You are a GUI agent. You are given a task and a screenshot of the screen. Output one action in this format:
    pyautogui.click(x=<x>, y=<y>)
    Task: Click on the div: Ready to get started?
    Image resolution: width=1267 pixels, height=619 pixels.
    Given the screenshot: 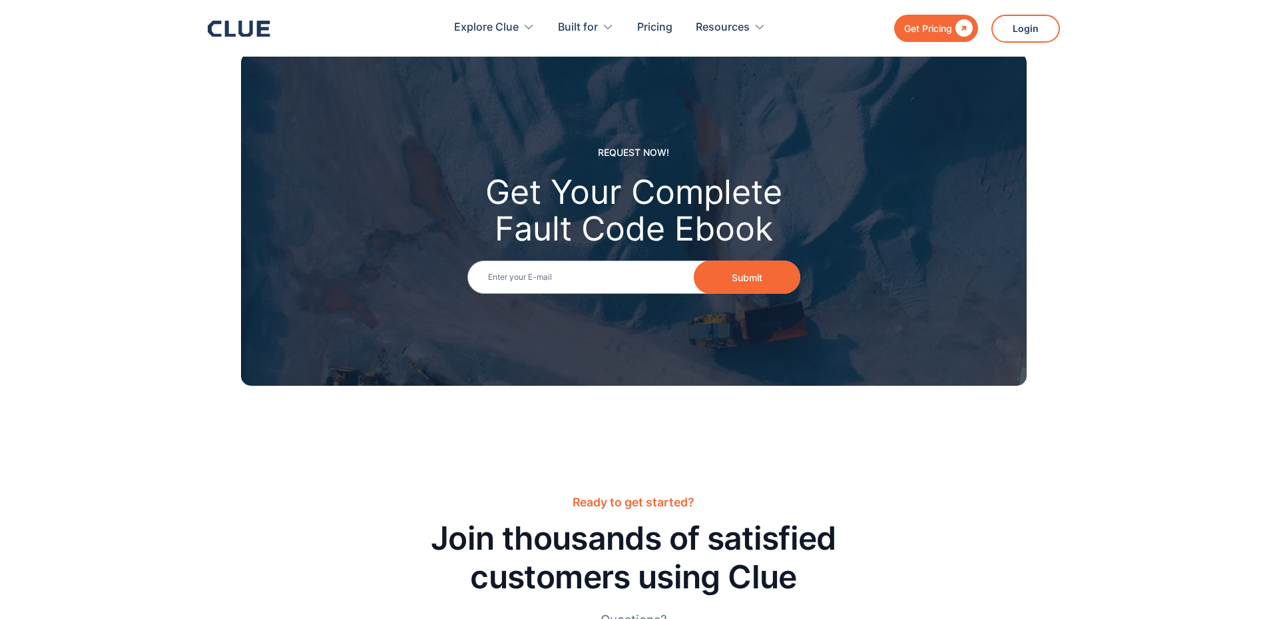 What is the action you would take?
    pyautogui.click(x=634, y=502)
    